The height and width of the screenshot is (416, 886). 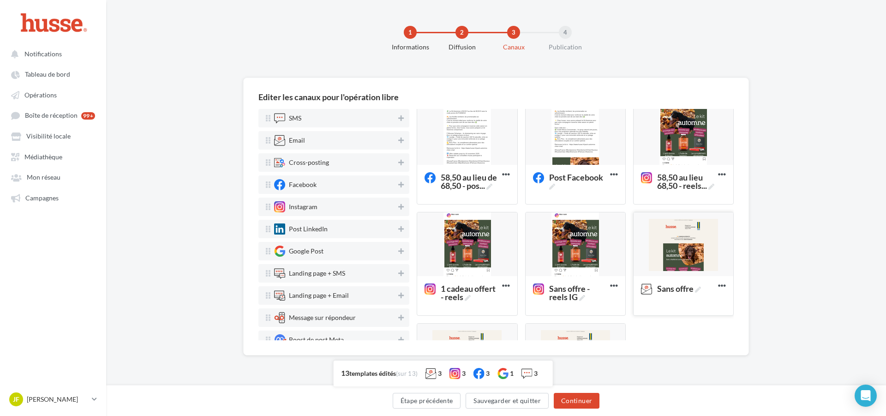 What do you see at coordinates (43, 54) in the screenshot?
I see `span: Notifications` at bounding box center [43, 54].